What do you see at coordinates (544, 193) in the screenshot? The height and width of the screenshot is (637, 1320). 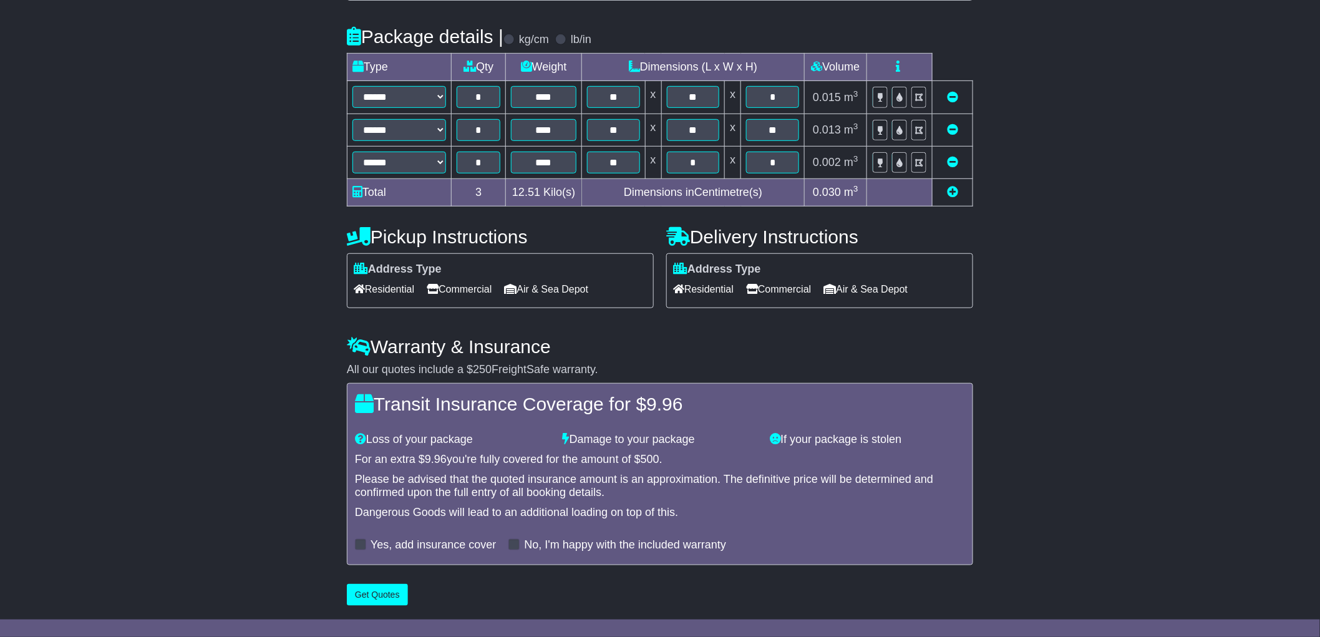 I see `td: Kilo(s)` at bounding box center [544, 193].